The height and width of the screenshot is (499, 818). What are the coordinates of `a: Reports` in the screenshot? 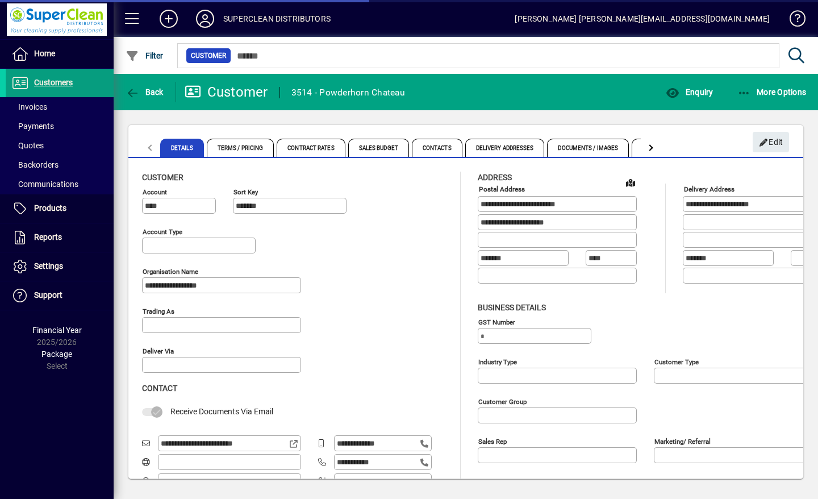 It's located at (60, 238).